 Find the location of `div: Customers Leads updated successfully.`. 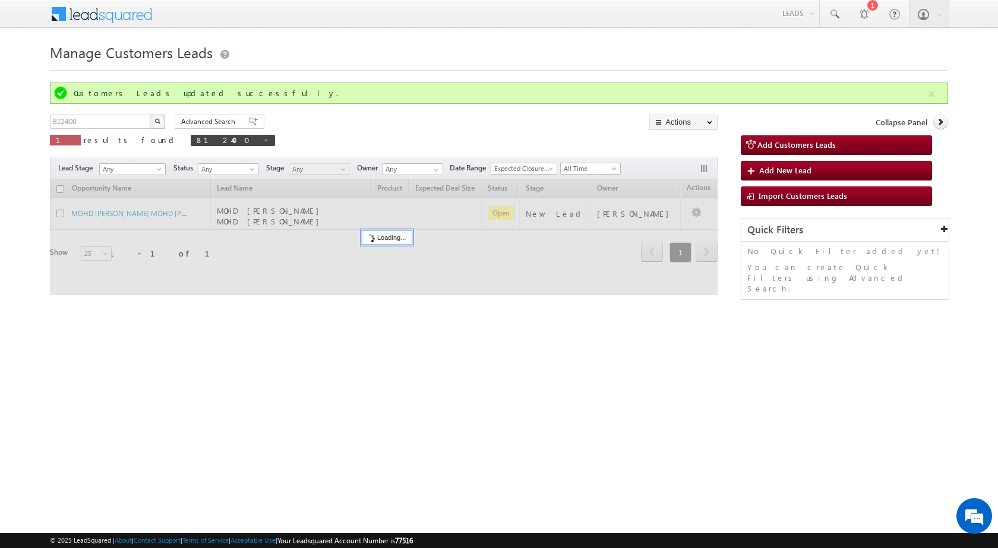

div: Customers Leads updated successfully. is located at coordinates (500, 93).